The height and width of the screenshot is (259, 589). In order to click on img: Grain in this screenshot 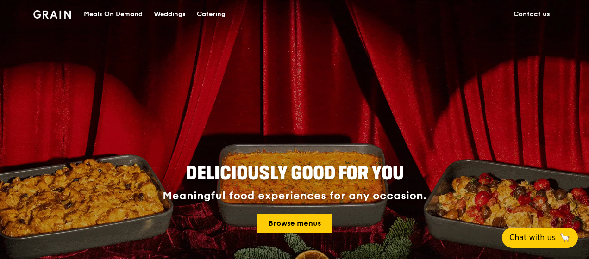, I will do `click(52, 14)`.